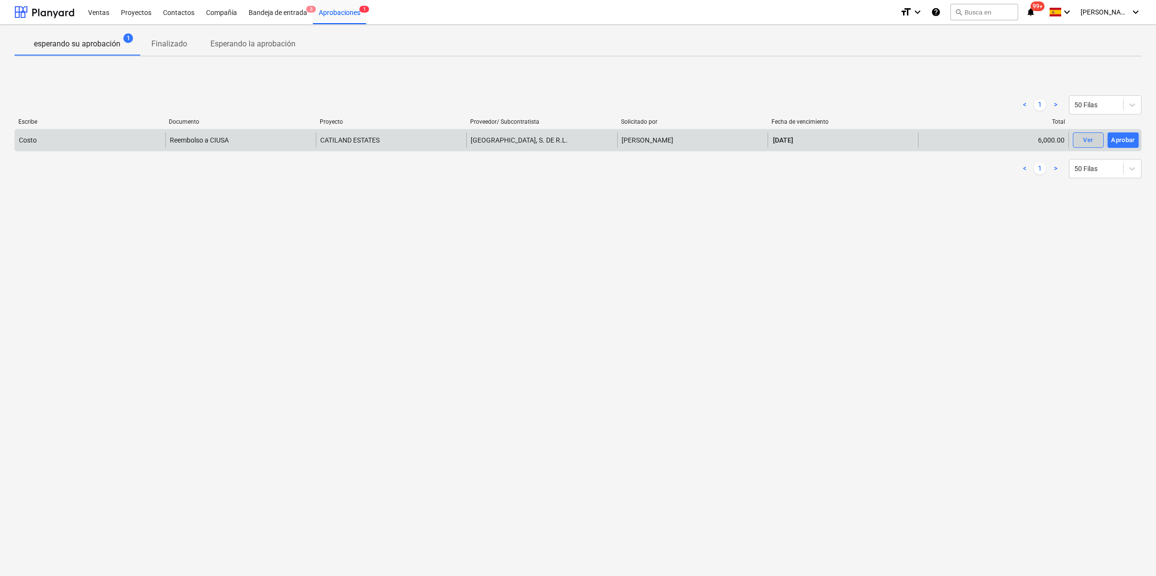 This screenshot has width=1156, height=576. What do you see at coordinates (89, 122) in the screenshot?
I see `div: Escribe` at bounding box center [89, 122].